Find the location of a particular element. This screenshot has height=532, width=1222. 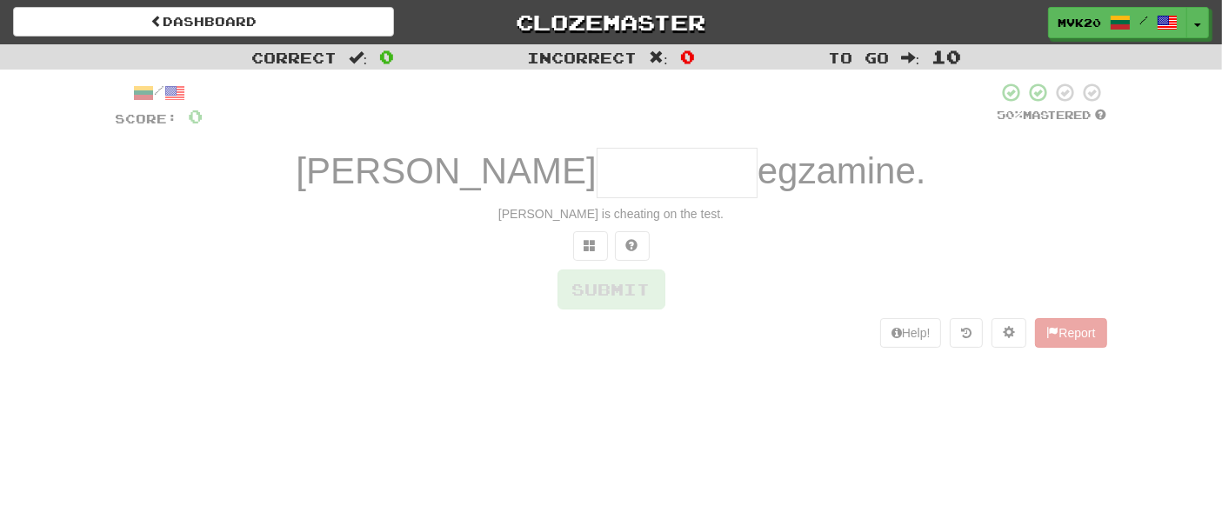

span: Correct is located at coordinates (294, 57).